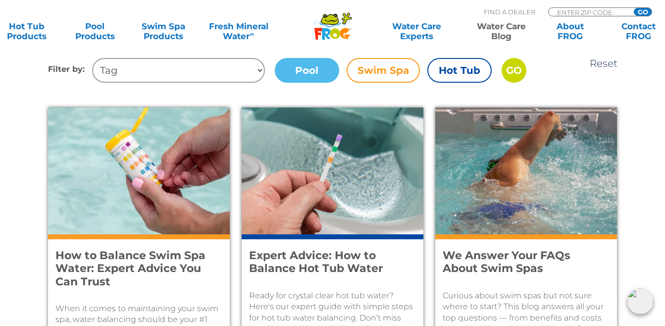 This screenshot has width=665, height=326. I want to click on img: openIcon, so click(640, 301).